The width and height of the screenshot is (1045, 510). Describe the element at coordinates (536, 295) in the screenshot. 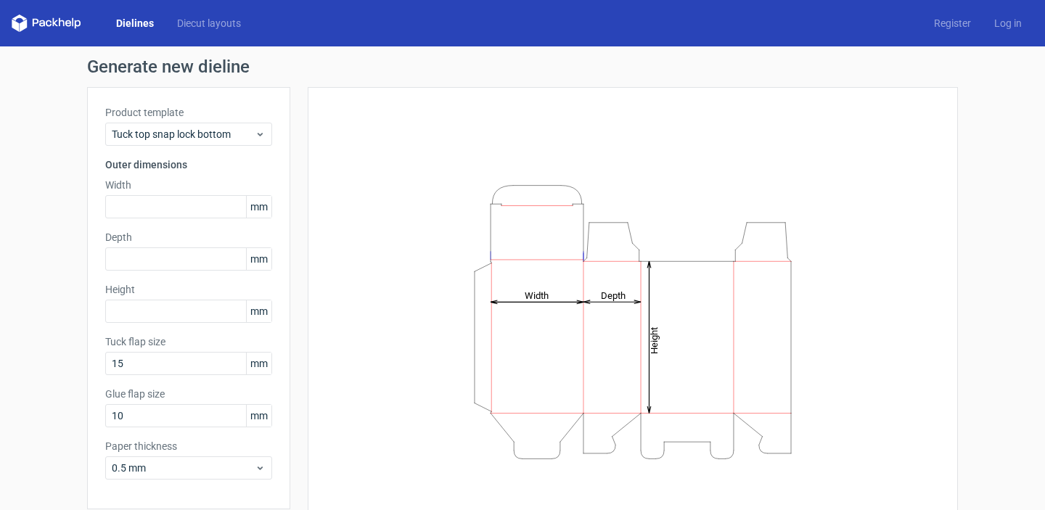

I see `tspan: Width` at that location.